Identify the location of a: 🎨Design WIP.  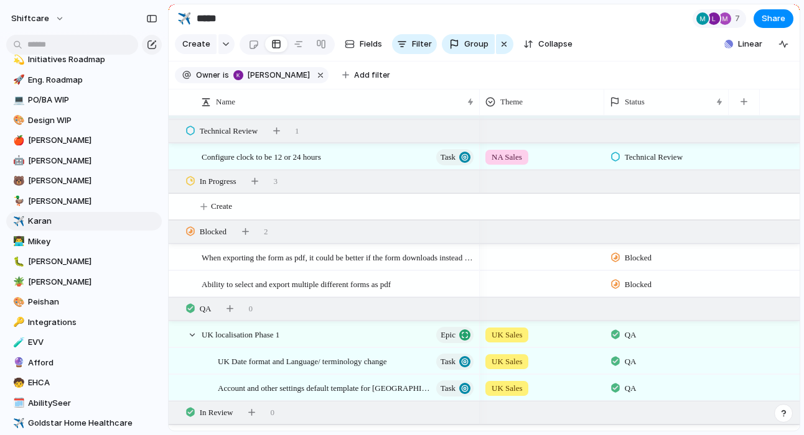
(84, 121).